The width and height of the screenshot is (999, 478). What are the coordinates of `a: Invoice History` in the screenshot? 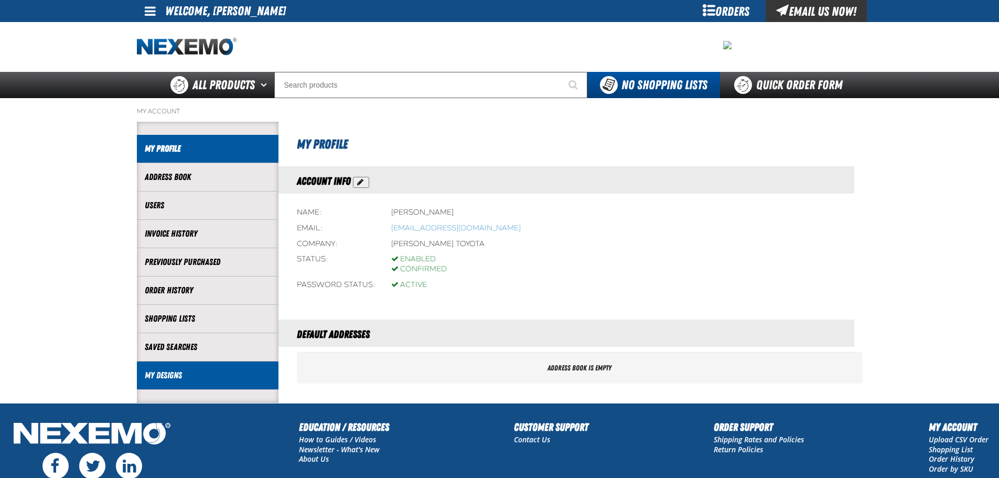 It's located at (208, 233).